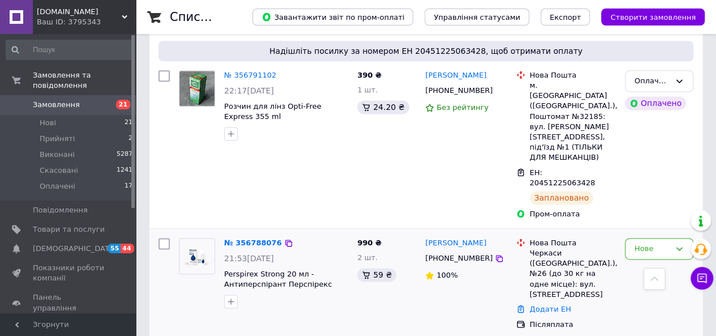  I want to click on h1: Список замовлень, so click(227, 17).